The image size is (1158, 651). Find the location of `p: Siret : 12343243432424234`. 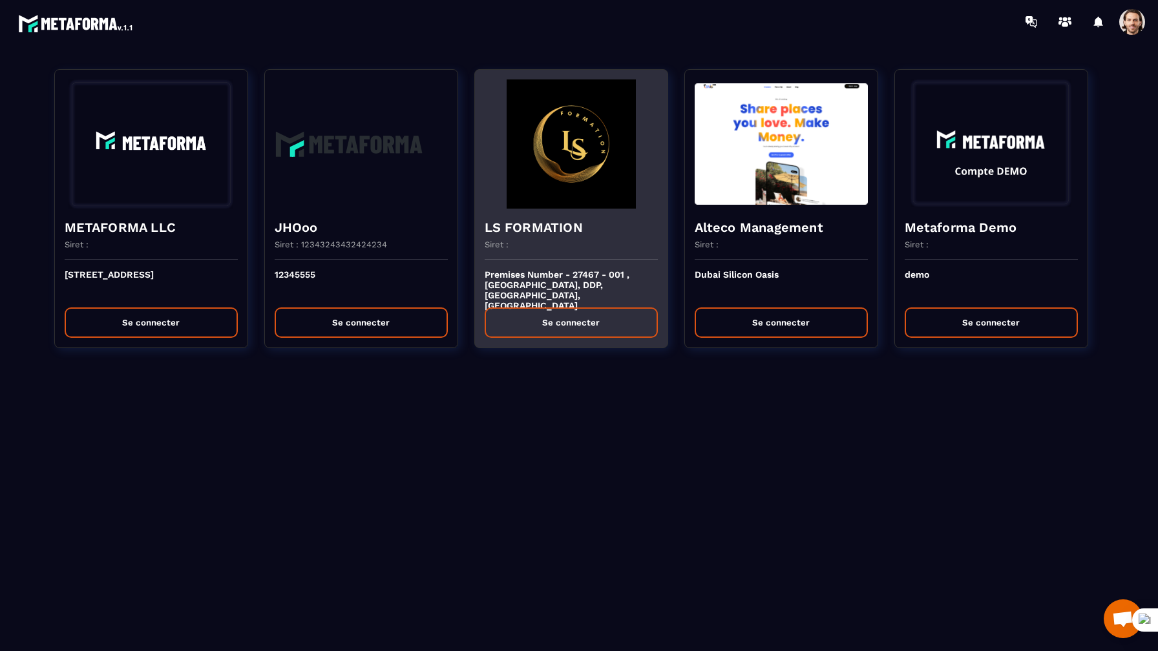

p: Siret : 12343243432424234 is located at coordinates (331, 244).